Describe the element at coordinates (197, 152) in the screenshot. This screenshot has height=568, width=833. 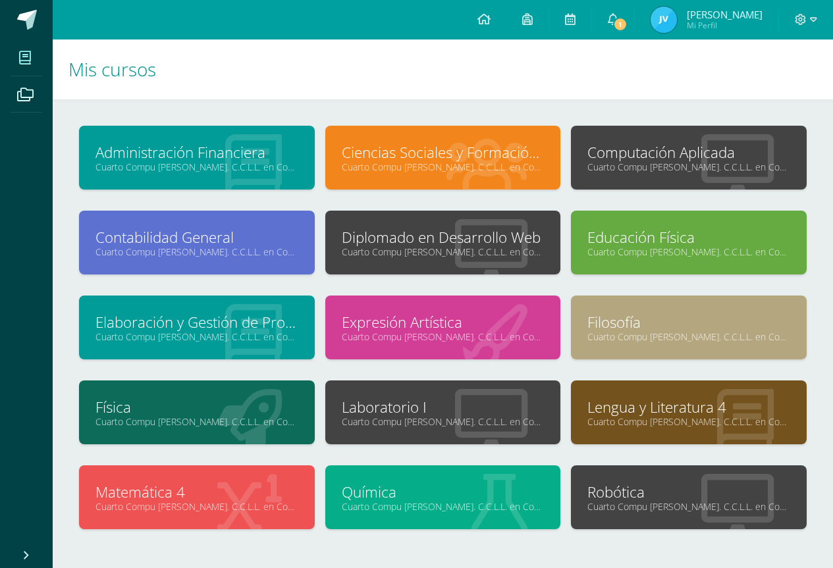
I see `a: Administración Financiera` at that location.